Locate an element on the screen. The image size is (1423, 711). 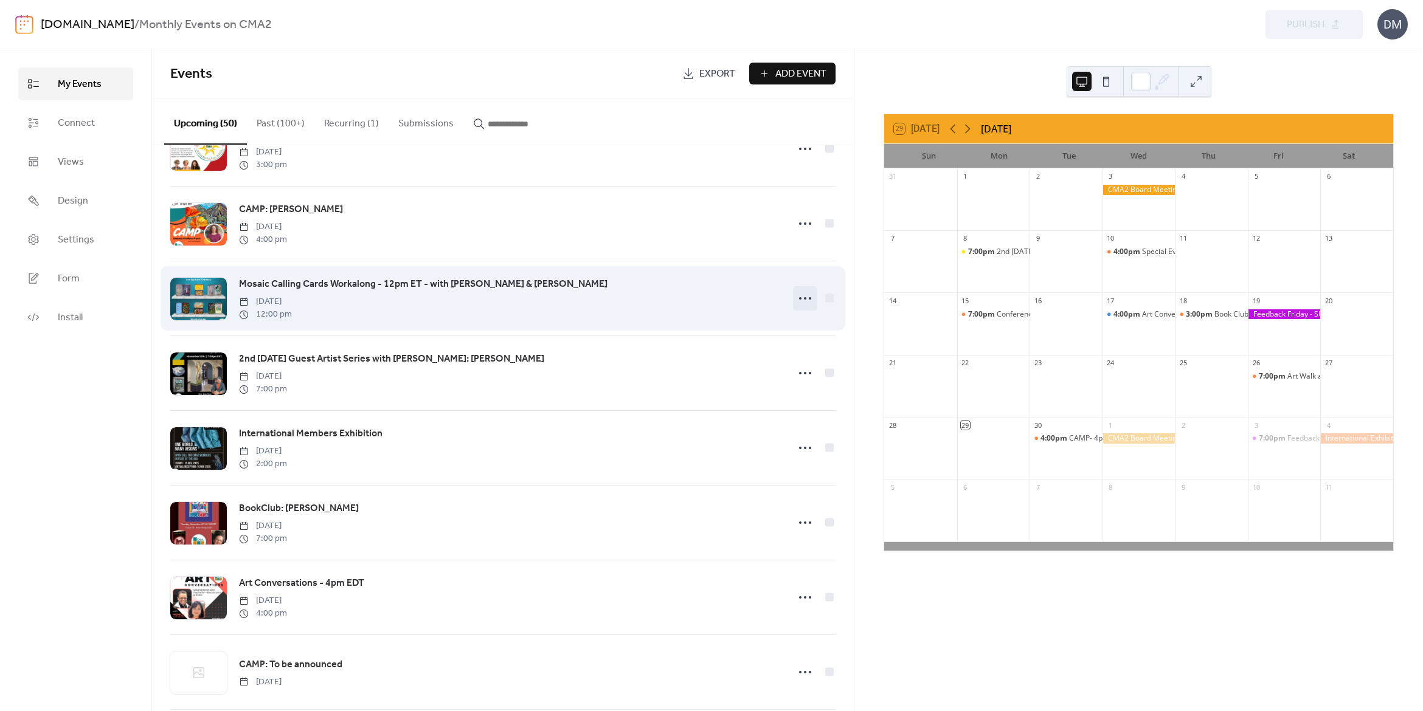
a: Settings is located at coordinates (75, 240).